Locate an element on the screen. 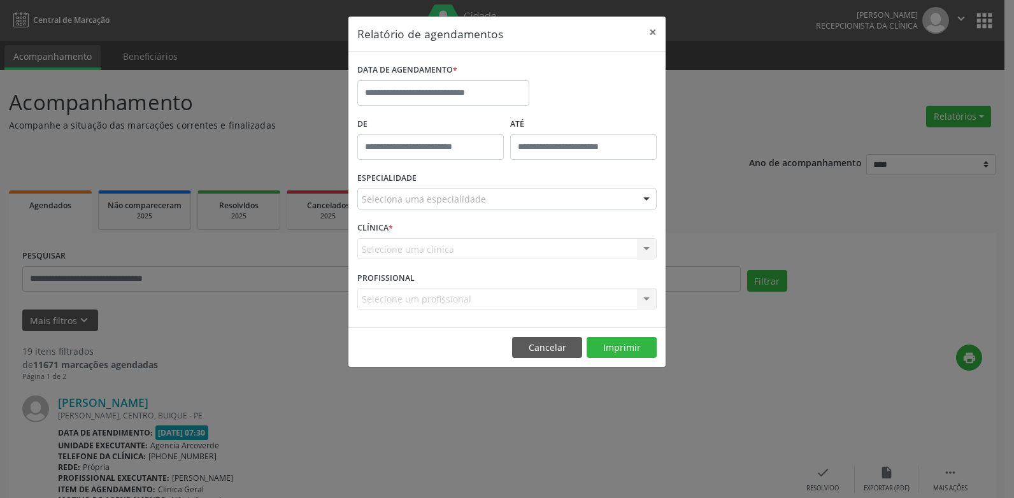  label: ATÉ is located at coordinates (584, 124).